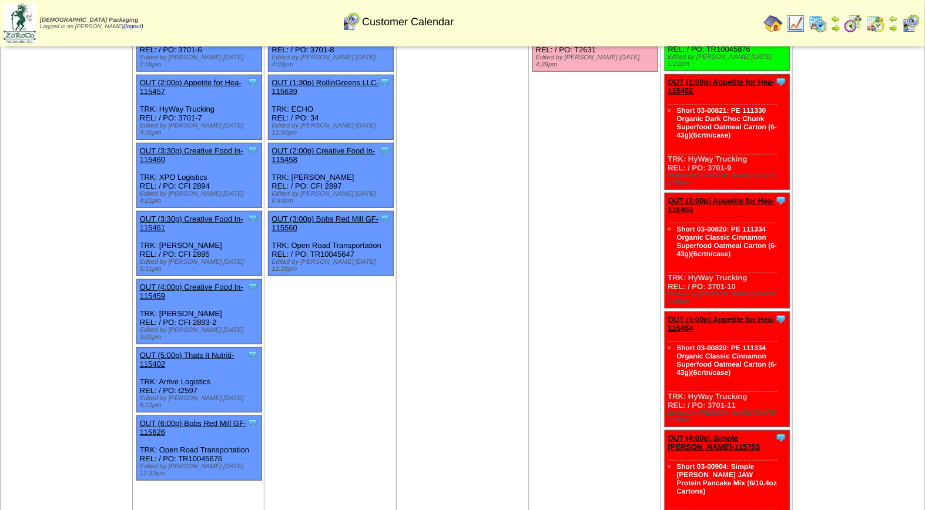 Image resolution: width=925 pixels, height=510 pixels. I want to click on div: TRK: HyWay Trucking REL: / PO: 3701-9, so click(727, 132).